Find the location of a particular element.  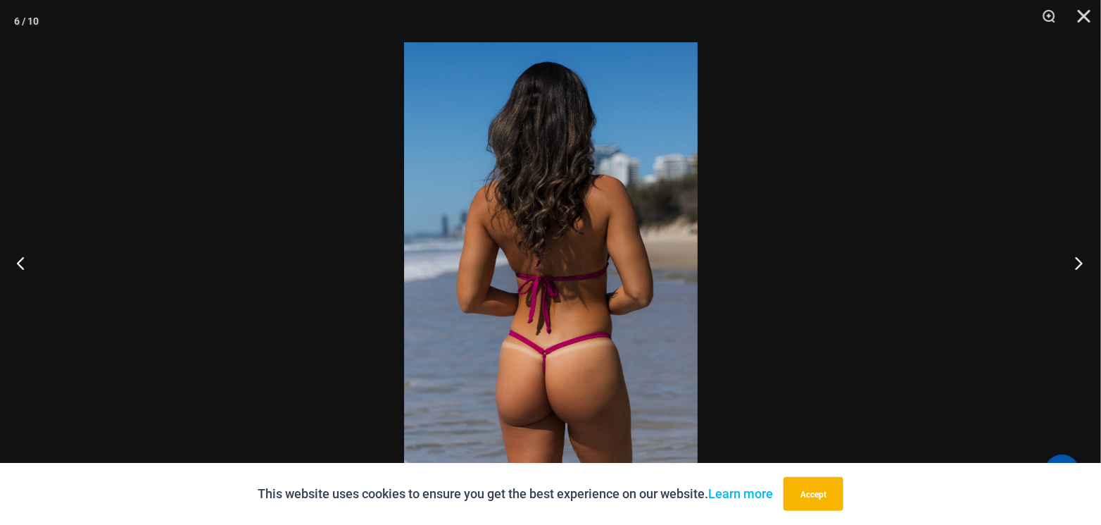

img: Tight Rope Pink 319 Top 4212 Micro 04 is located at coordinates (551, 262).